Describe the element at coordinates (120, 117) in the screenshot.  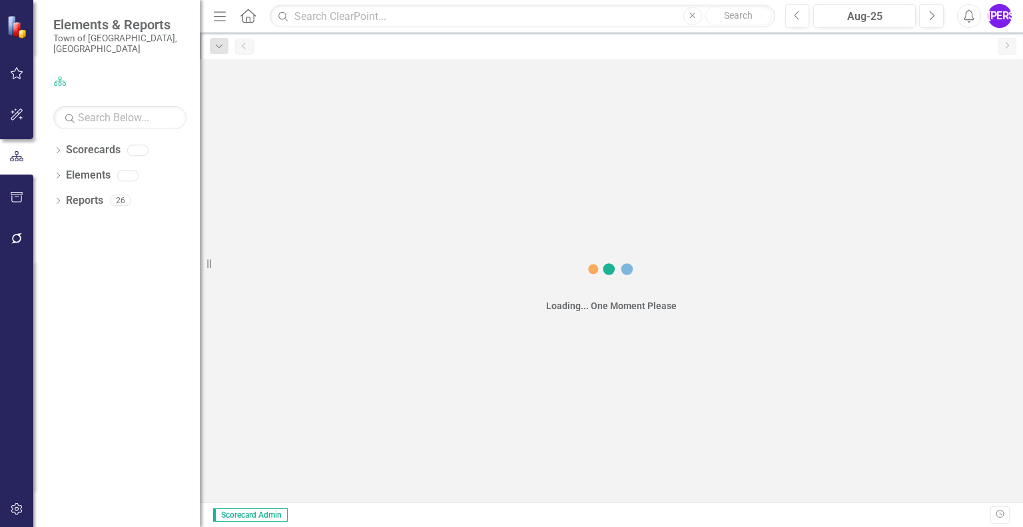
I see `input: Search Below...` at that location.